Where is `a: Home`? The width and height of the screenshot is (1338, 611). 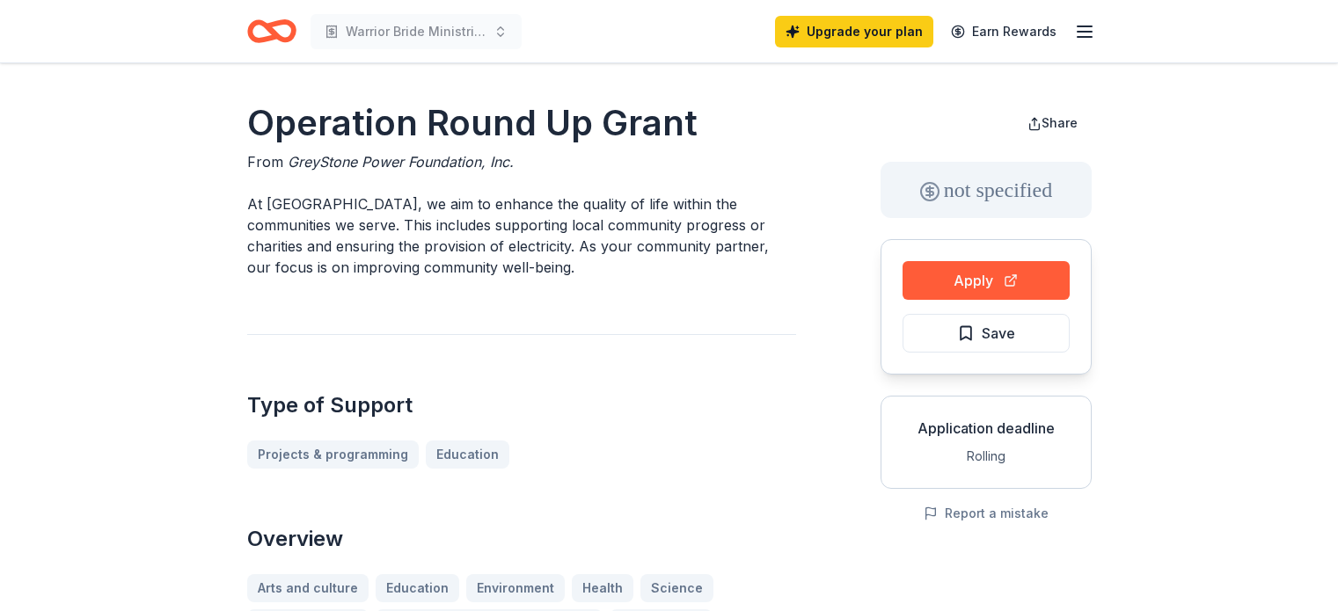
a: Home is located at coordinates (272, 31).